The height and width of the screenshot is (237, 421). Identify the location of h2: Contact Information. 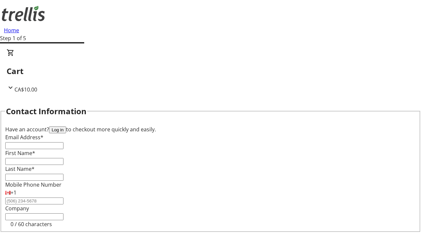
(46, 111).